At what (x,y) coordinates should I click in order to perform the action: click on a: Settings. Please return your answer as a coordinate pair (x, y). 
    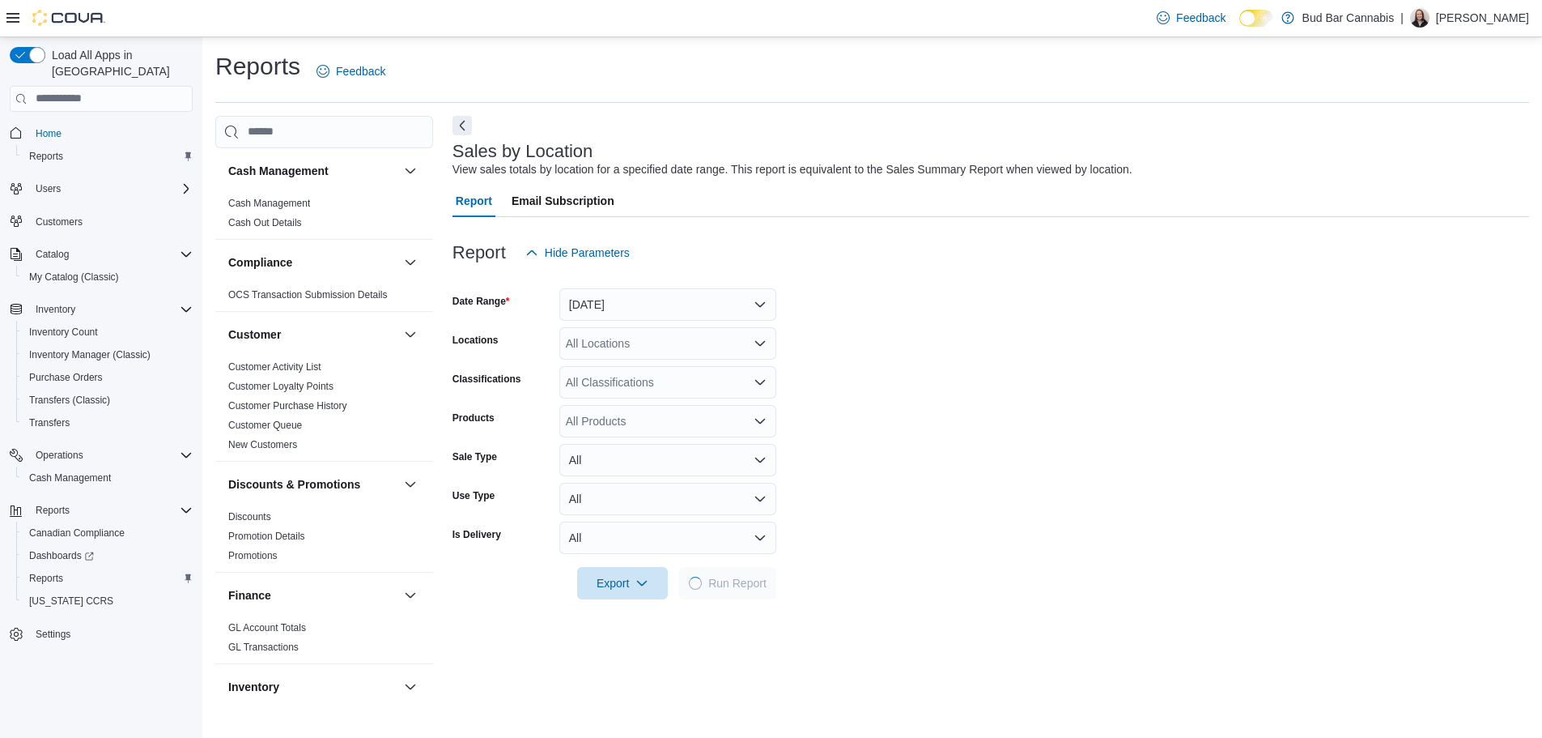
    Looking at the image, I should click on (53, 634).